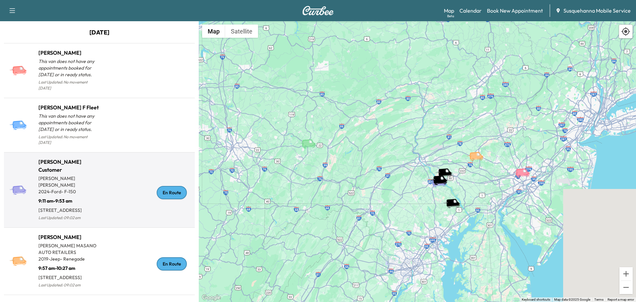 This screenshot has width=636, height=302. I want to click on span: Map data ©2025 Google, so click(572, 299).